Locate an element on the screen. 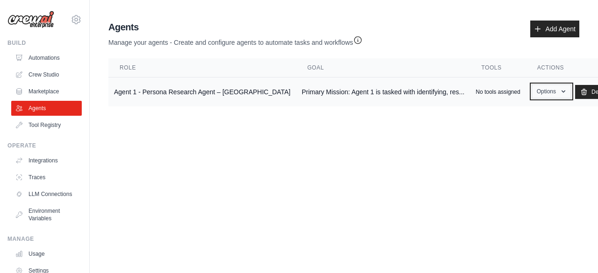 Image resolution: width=598 pixels, height=273 pixels. a: Usage is located at coordinates (46, 254).